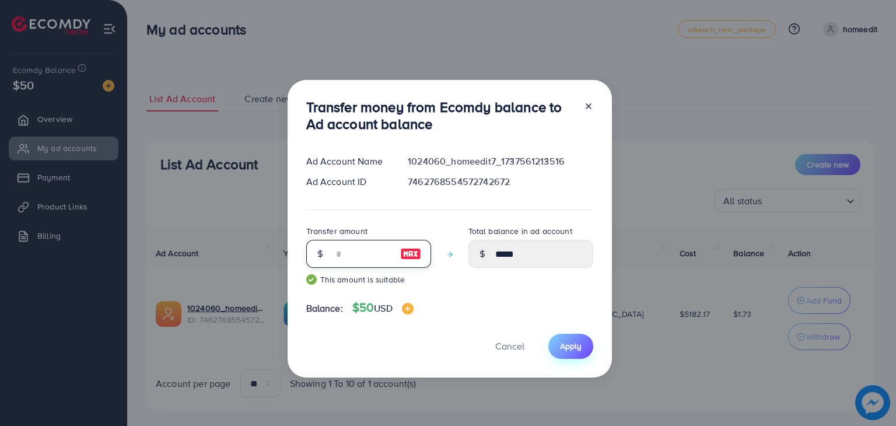 Image resolution: width=896 pixels, height=426 pixels. I want to click on label: Total balance in ad account, so click(521, 231).